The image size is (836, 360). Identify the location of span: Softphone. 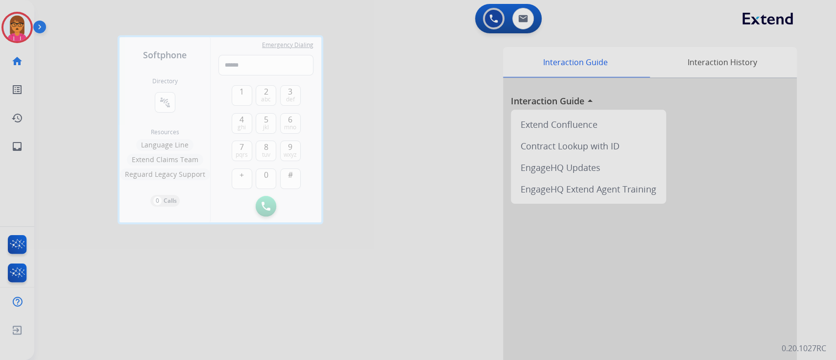
(165, 55).